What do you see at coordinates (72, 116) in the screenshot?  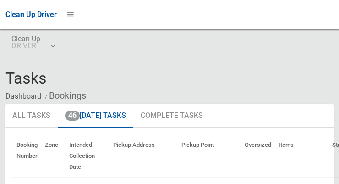 I see `span: 46` at bounding box center [72, 116].